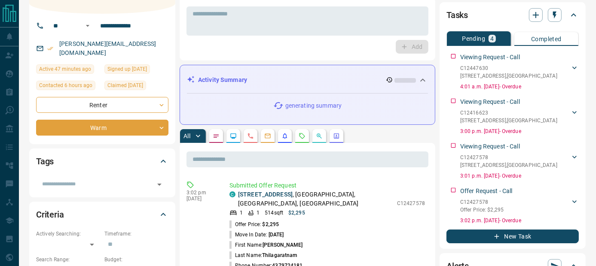 This screenshot has width=596, height=266. I want to click on p: Pending, so click(473, 39).